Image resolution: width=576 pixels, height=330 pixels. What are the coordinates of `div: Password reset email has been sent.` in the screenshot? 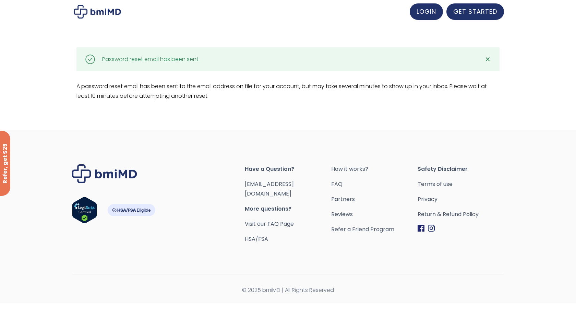 It's located at (151, 59).